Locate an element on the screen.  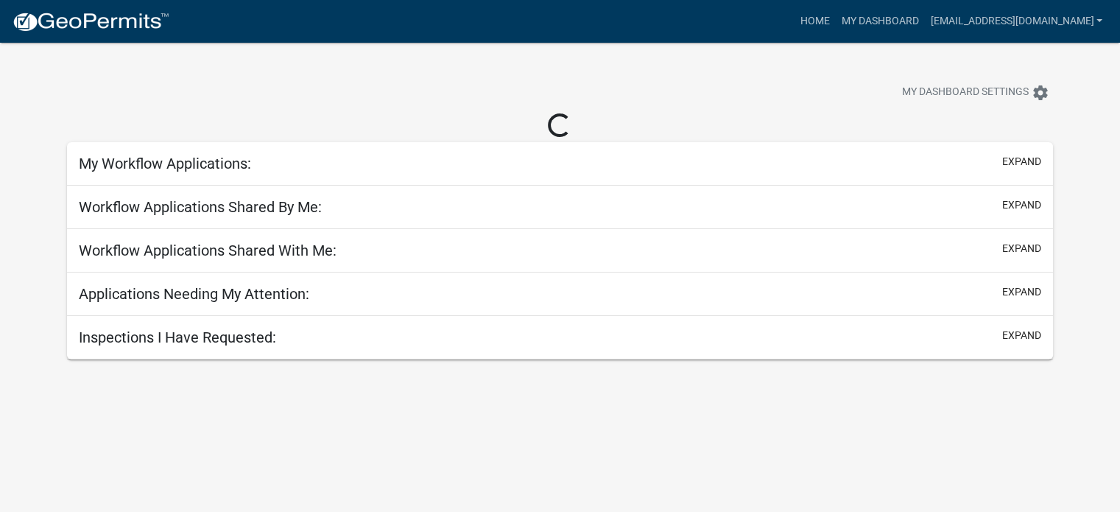
h5: Workflow Applications Shared With Me: is located at coordinates (208, 250).